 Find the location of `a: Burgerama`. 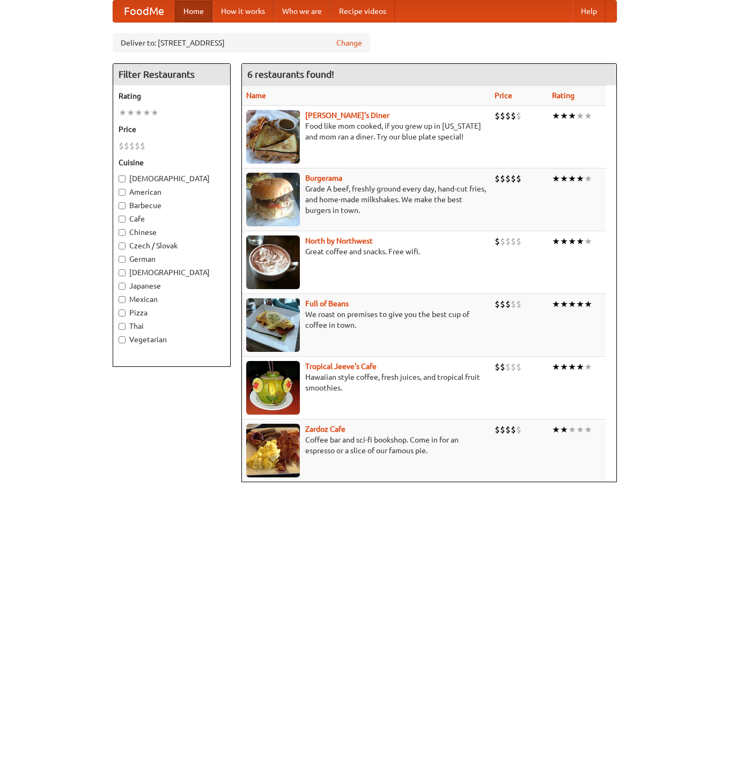

a: Burgerama is located at coordinates (323, 178).